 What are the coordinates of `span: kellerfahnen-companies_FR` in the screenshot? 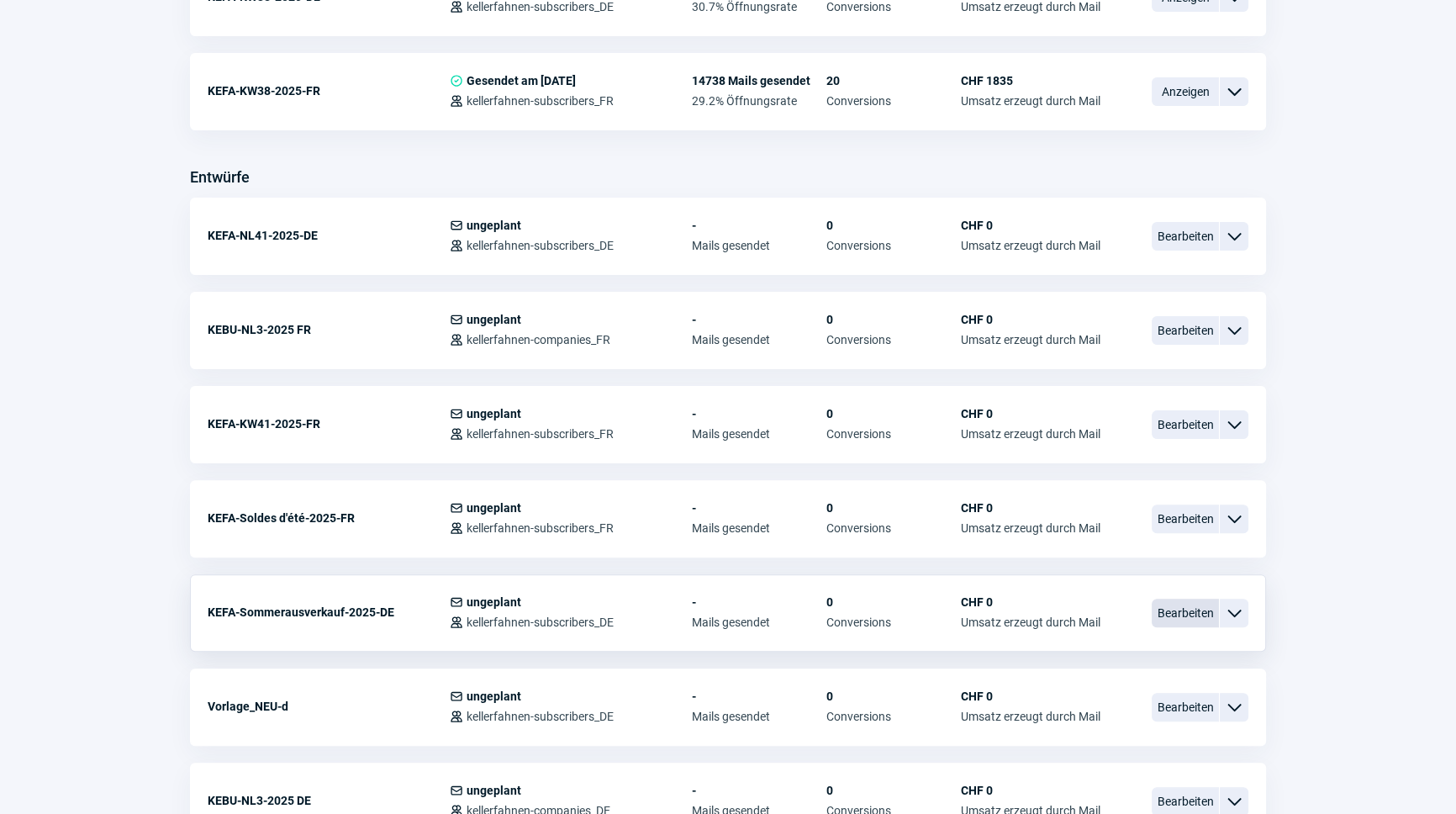 It's located at (538, 340).